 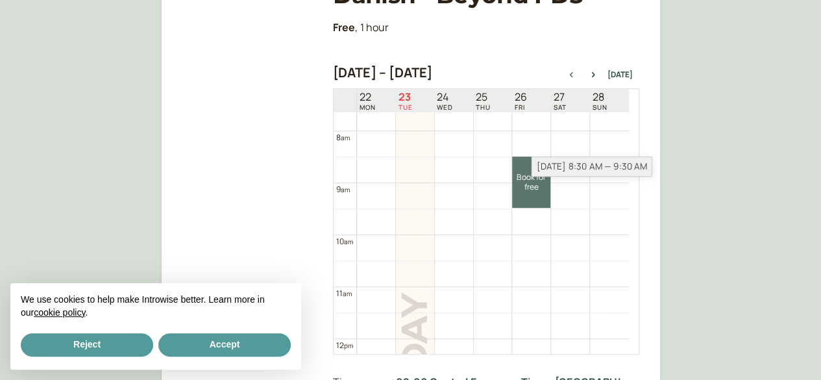 What do you see at coordinates (367, 101) in the screenshot?
I see `a: September 22, 2025` at bounding box center [367, 101].